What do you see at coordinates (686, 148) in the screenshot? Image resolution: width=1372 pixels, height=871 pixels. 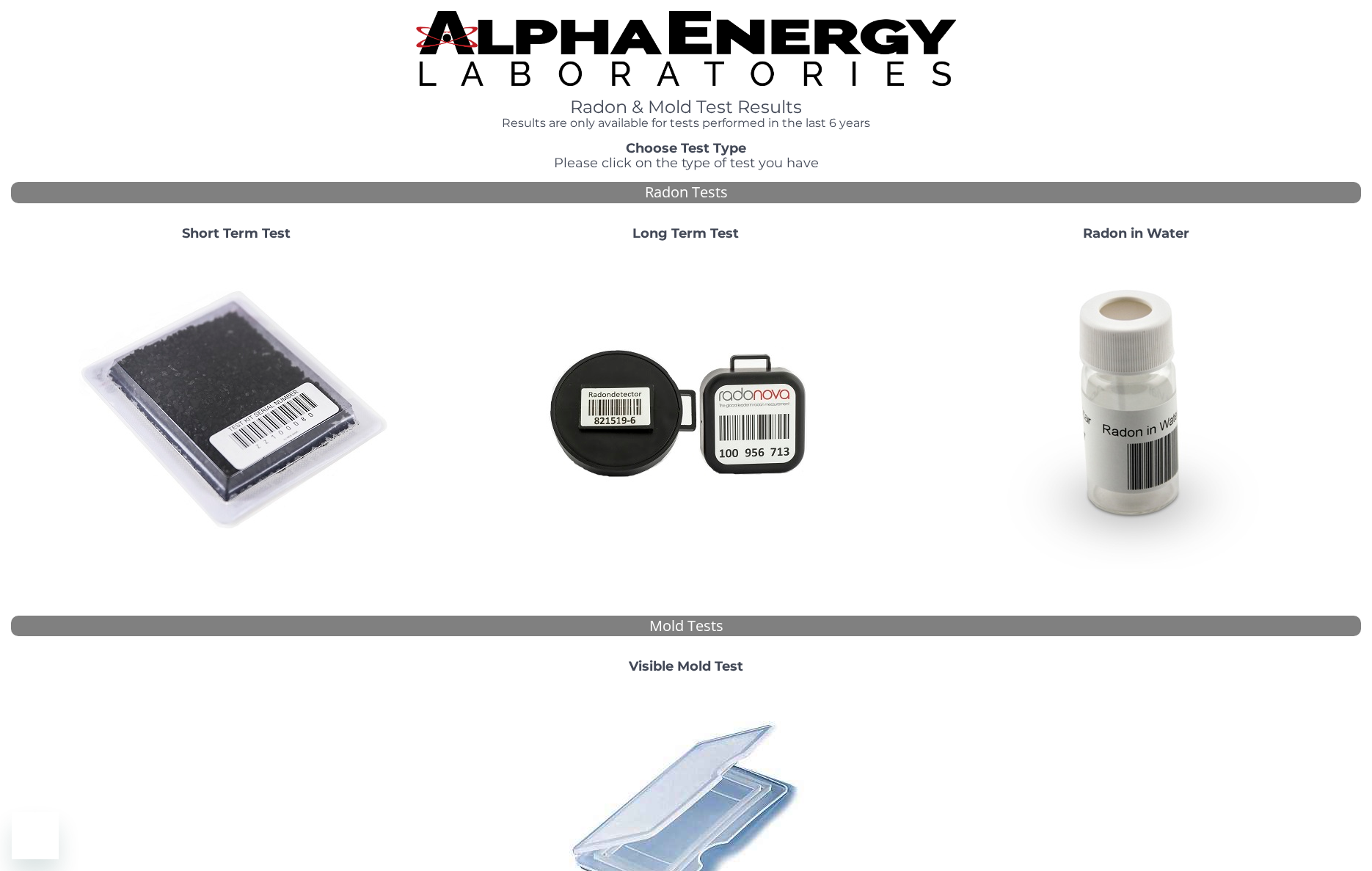 I see `strong: Choose Test Type` at bounding box center [686, 148].